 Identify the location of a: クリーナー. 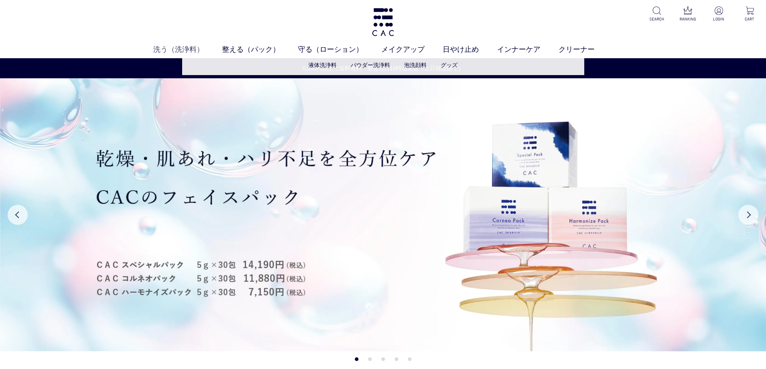
(585, 49).